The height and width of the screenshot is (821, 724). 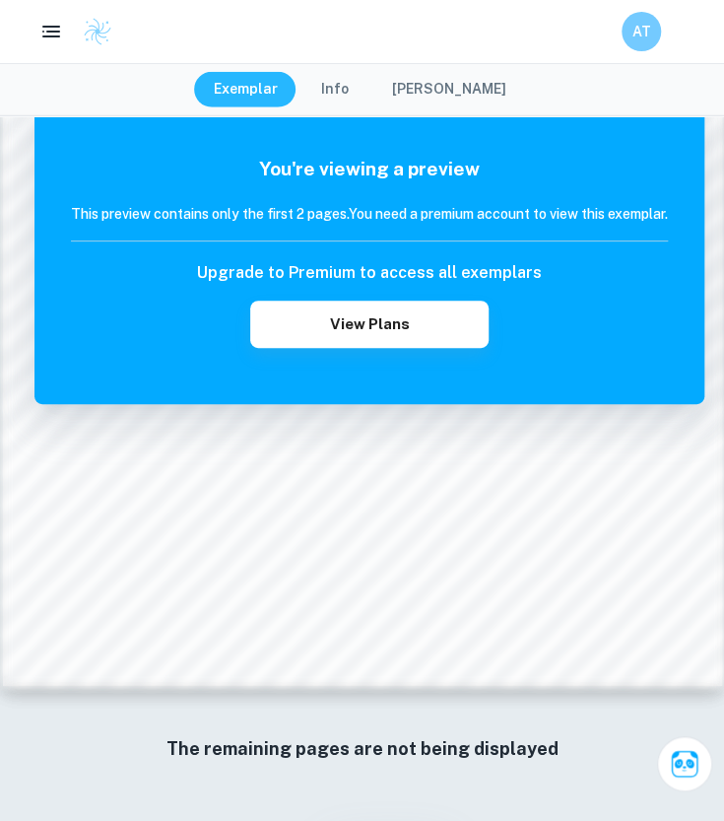 What do you see at coordinates (363, 749) in the screenshot?
I see `h6: The remaining pages are not being displayed` at bounding box center [363, 749].